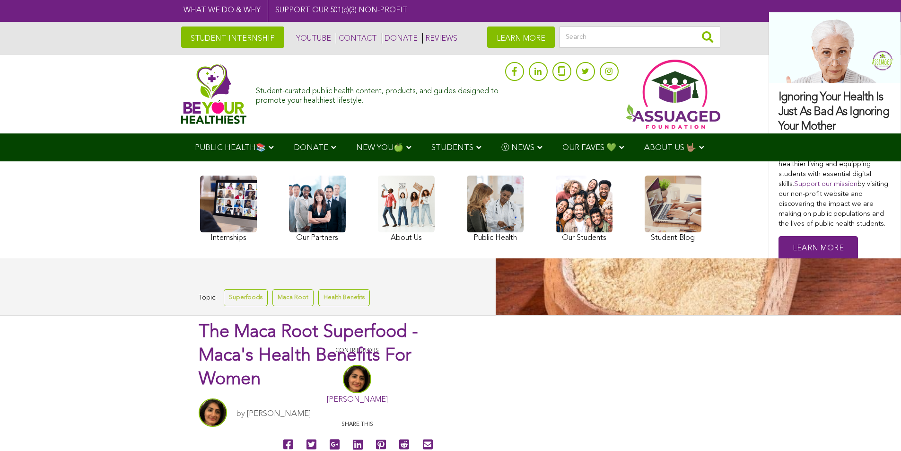 The height and width of the screenshot is (451, 901). I want to click on span: Topic:, so click(208, 298).